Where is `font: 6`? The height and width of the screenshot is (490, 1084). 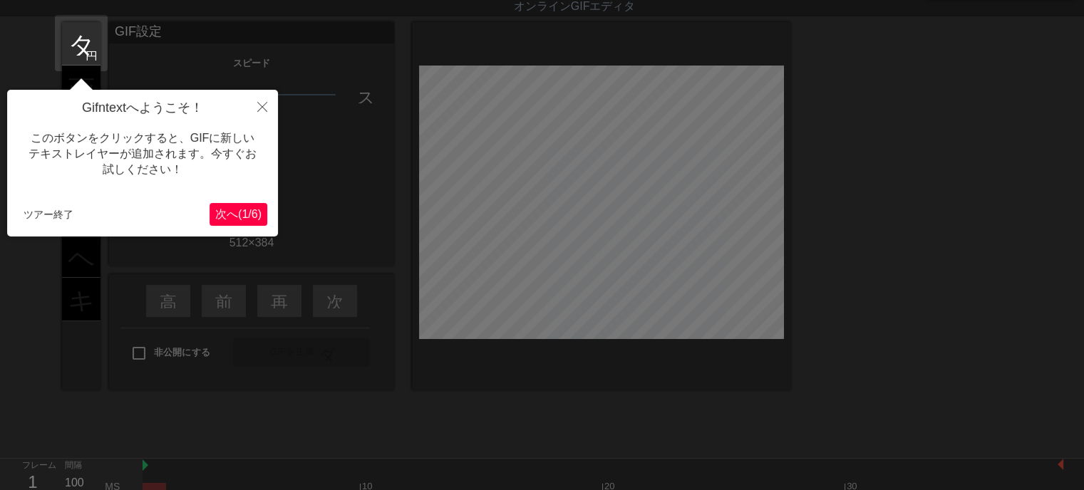 font: 6 is located at coordinates (255, 214).